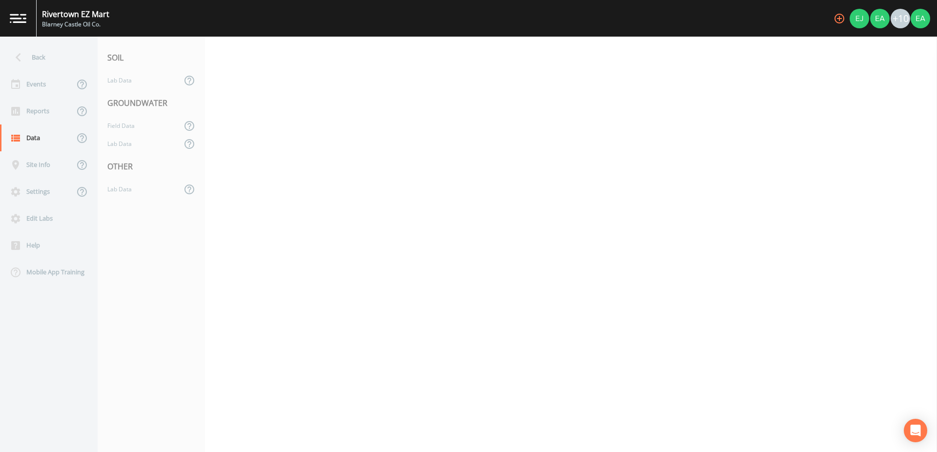 The width and height of the screenshot is (937, 452). What do you see at coordinates (151, 58) in the screenshot?
I see `div: SOIL` at bounding box center [151, 58].